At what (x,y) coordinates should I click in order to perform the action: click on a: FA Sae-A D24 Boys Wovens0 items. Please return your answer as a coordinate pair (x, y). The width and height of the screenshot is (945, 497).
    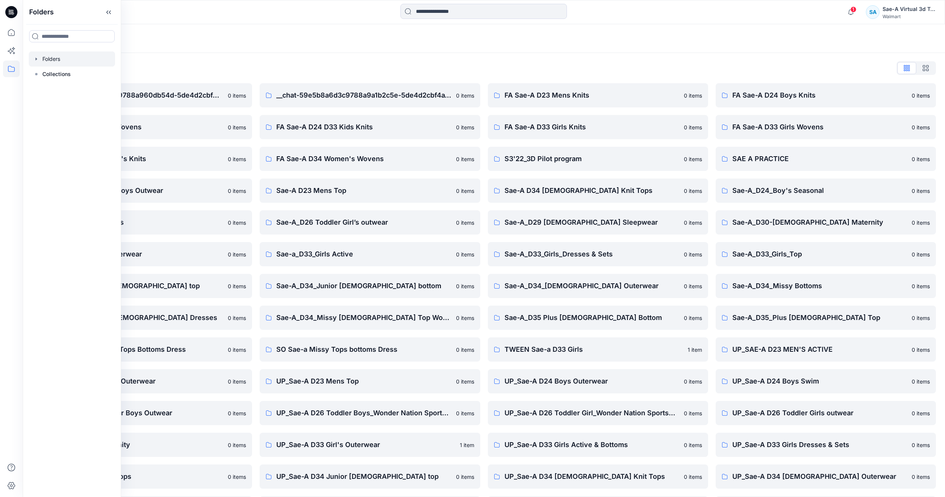
    Looking at the image, I should click on (142, 127).